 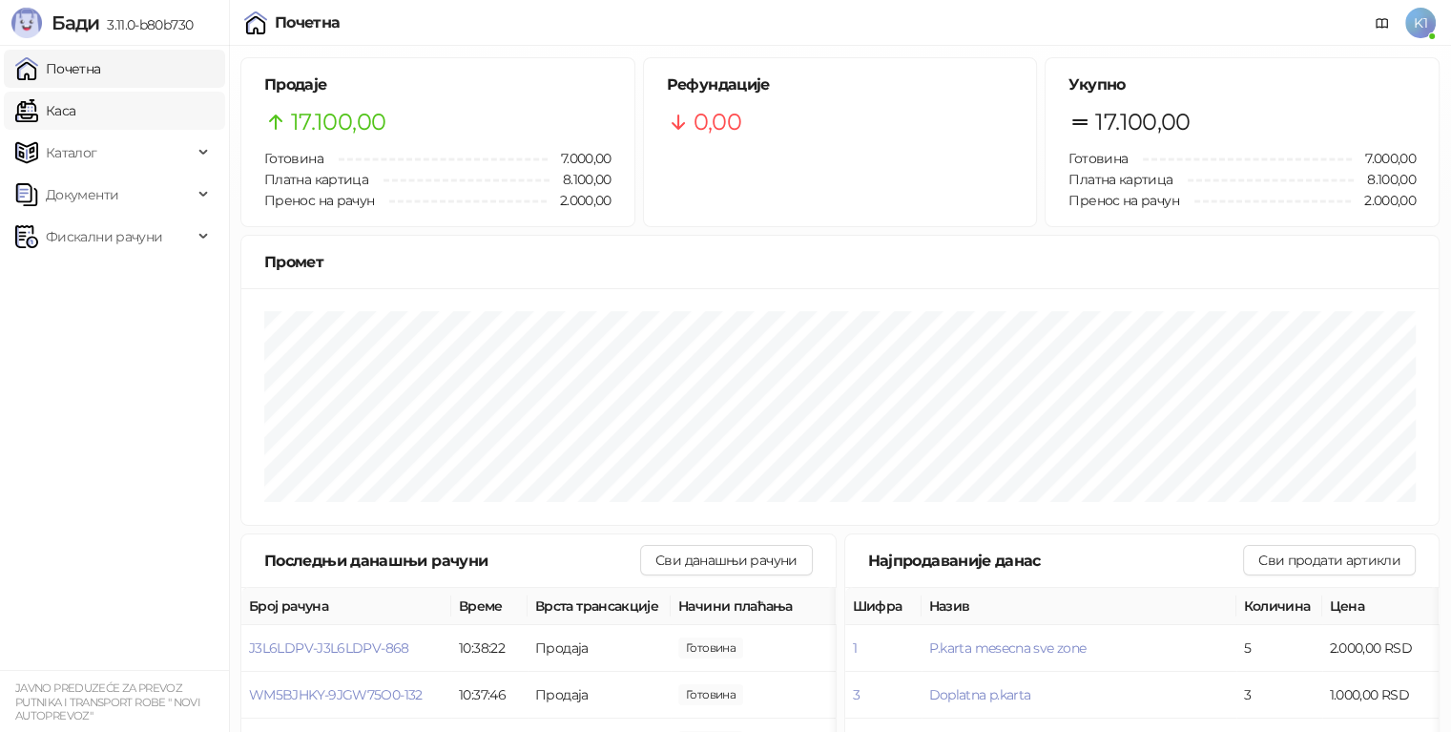 What do you see at coordinates (307, 23) in the screenshot?
I see `div: Почетна` at bounding box center [307, 23].